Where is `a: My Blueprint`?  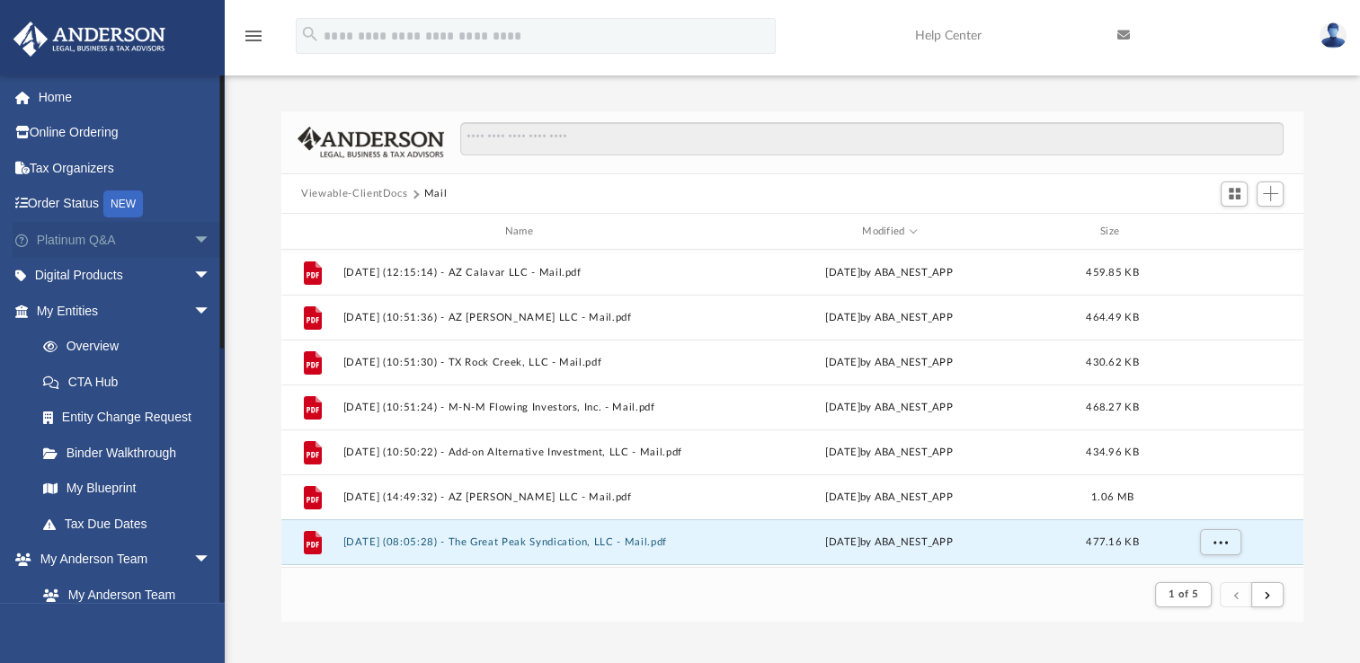
a: My Blueprint is located at coordinates (127, 489).